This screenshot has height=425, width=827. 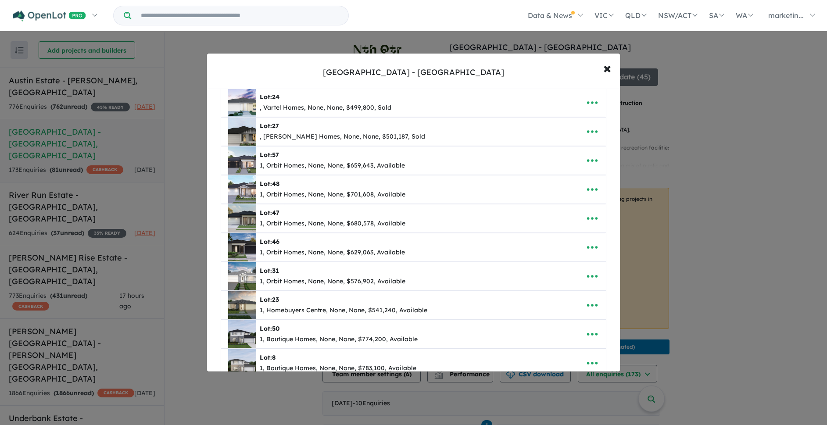 I want to click on span: marketin..., so click(x=785, y=15).